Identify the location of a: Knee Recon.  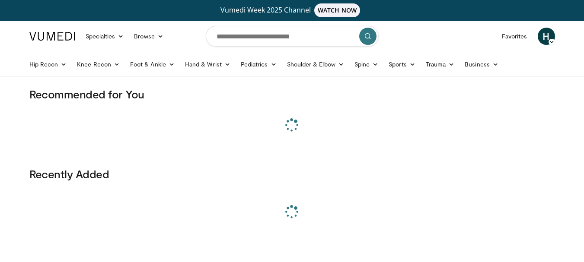
(98, 64).